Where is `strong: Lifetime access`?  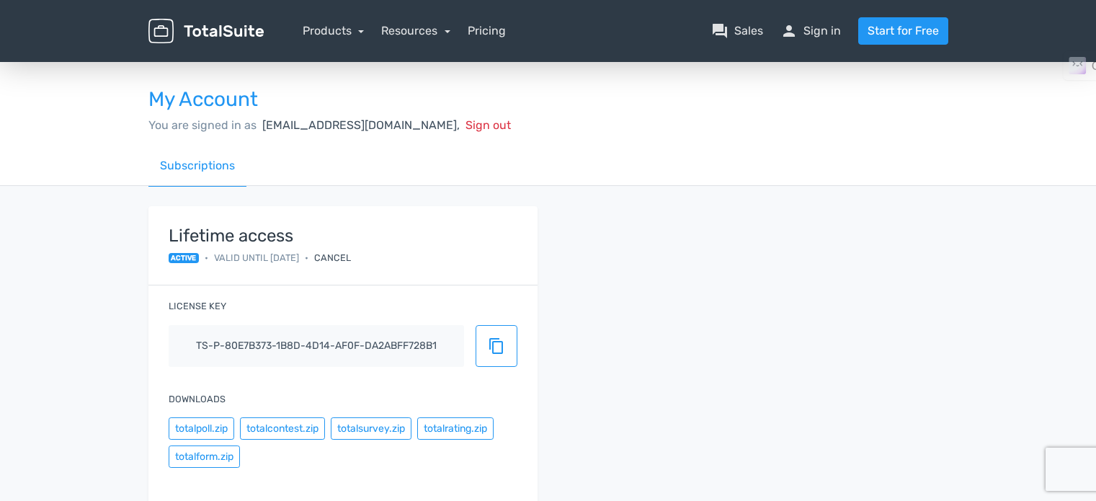 strong: Lifetime access is located at coordinates (260, 236).